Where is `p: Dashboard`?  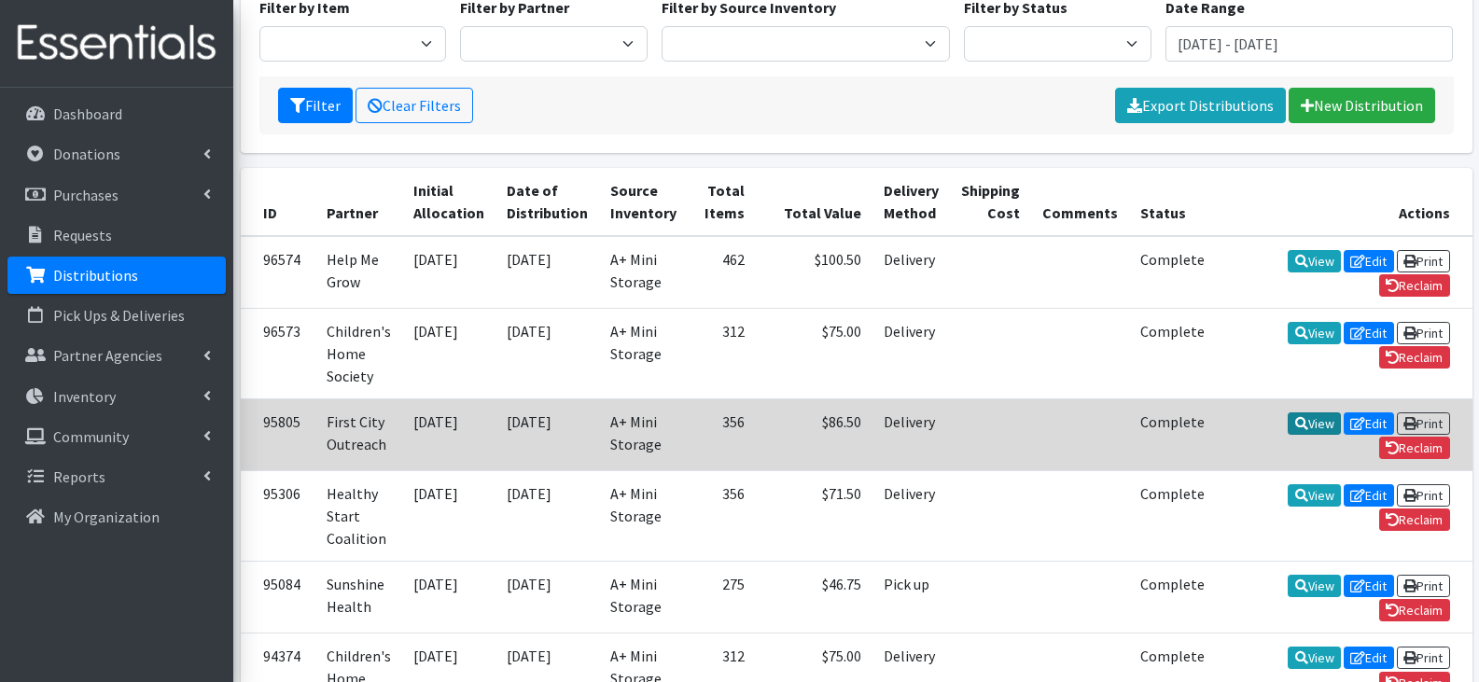 p: Dashboard is located at coordinates (88, 114).